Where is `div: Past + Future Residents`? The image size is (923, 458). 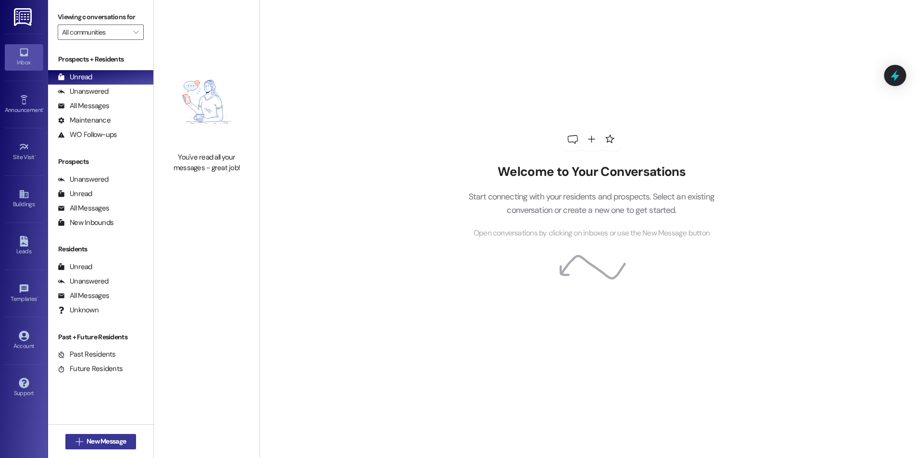
div: Past + Future Residents is located at coordinates (100, 337).